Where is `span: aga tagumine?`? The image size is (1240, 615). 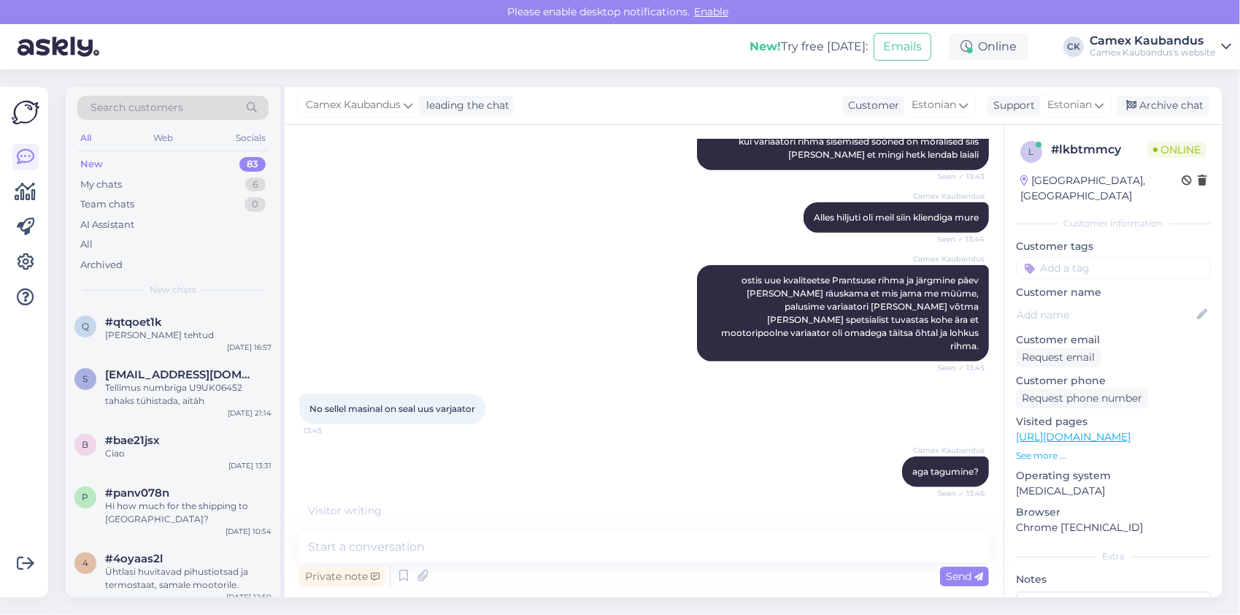
span: aga tagumine? is located at coordinates (945, 471).